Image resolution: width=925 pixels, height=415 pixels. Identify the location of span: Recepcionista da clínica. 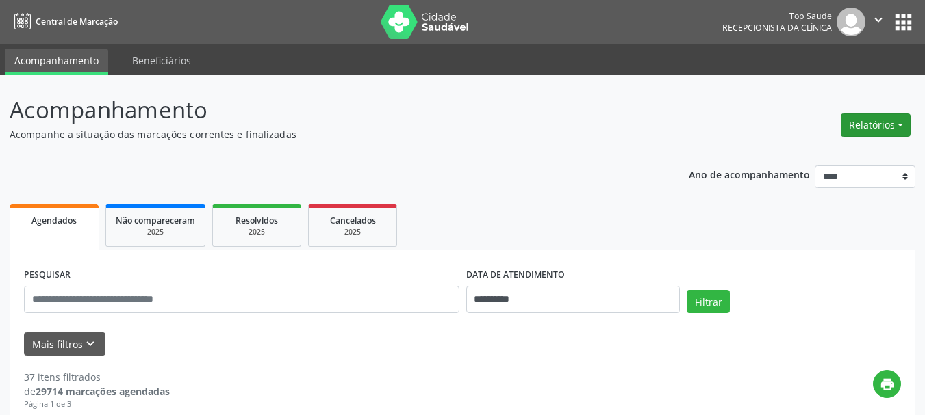
(777, 27).